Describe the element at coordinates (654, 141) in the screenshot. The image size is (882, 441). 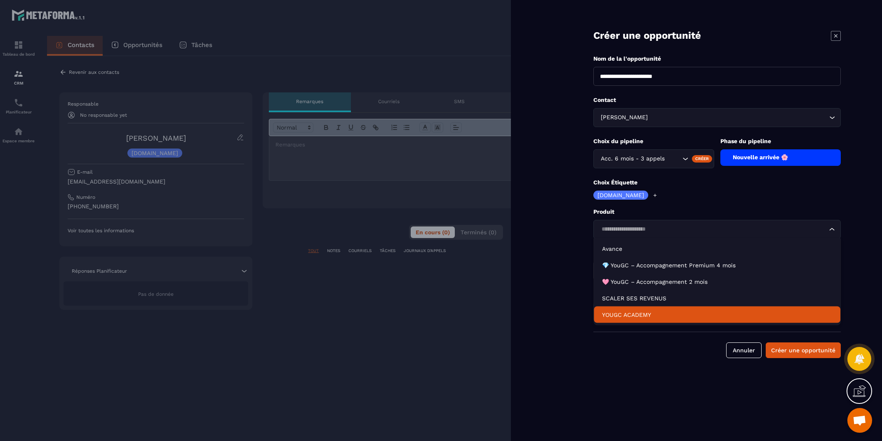
I see `p: Choix du pipeline` at that location.